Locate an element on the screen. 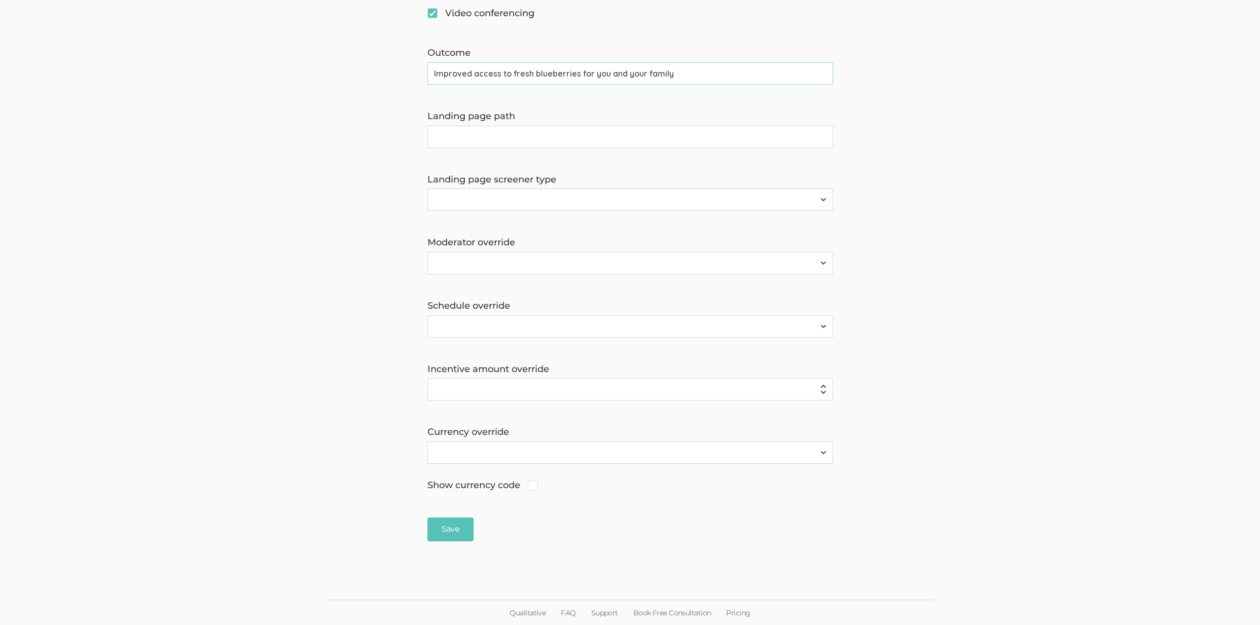  label: Moderator override is located at coordinates (630, 243).